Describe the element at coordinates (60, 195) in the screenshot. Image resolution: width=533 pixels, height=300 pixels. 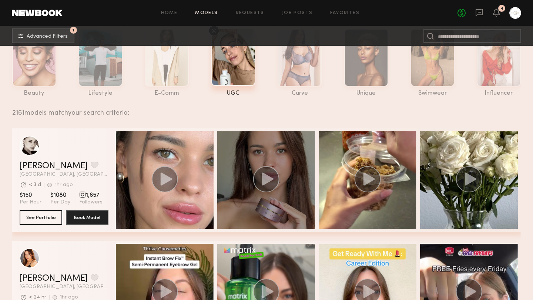
I see `span: $1080` at that location.